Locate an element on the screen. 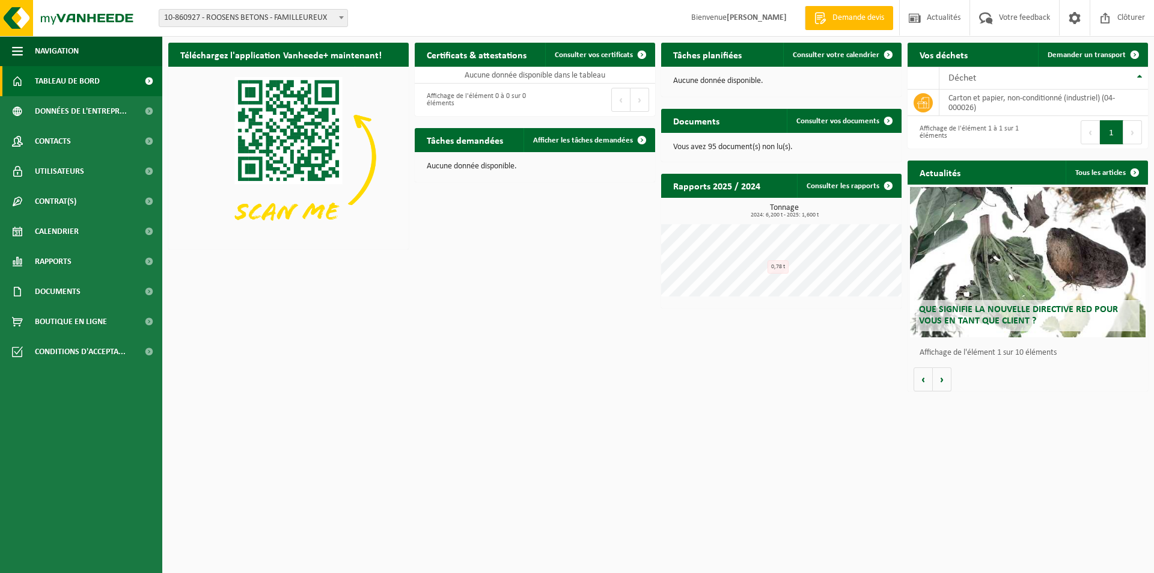 Image resolution: width=1154 pixels, height=573 pixels. span: Documents is located at coordinates (58, 292).